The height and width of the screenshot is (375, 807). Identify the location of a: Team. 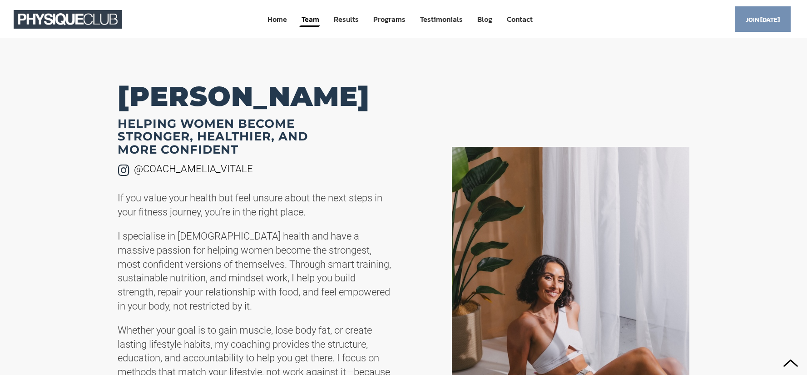
(310, 19).